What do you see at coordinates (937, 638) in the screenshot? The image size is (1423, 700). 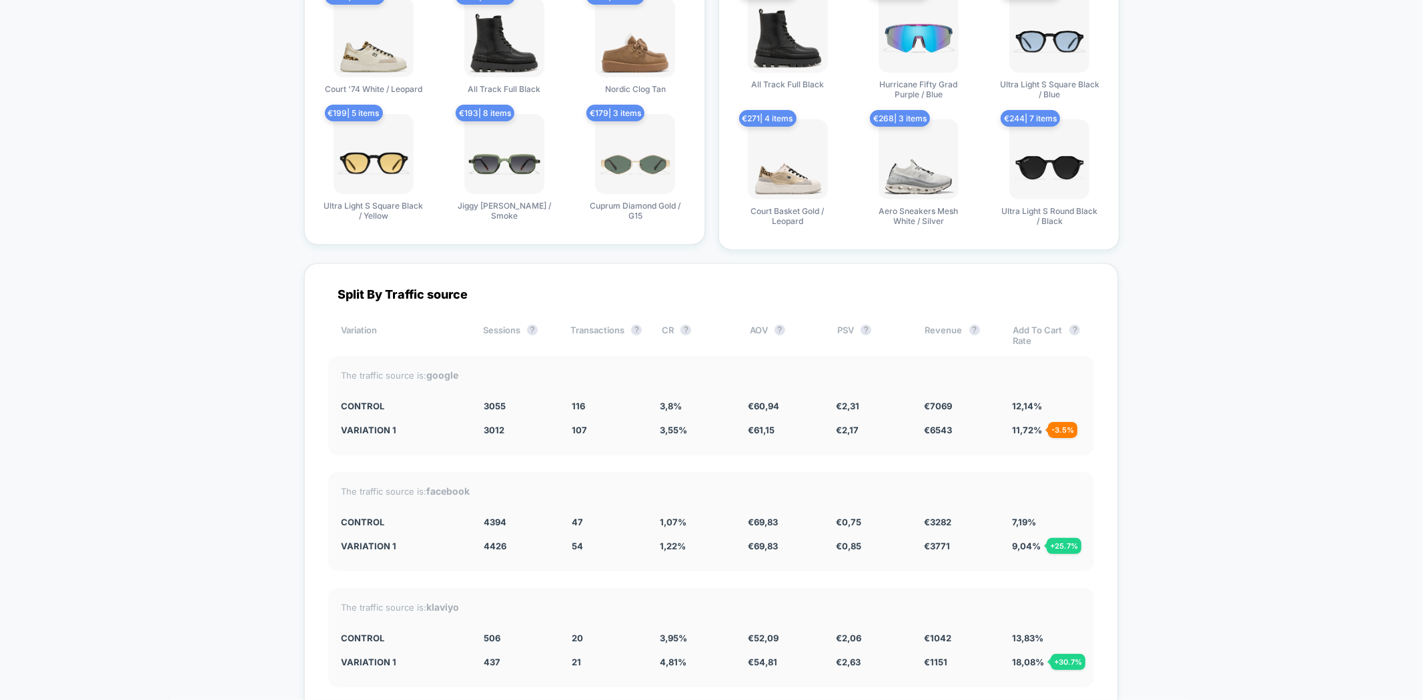 I see `span: € 1042` at bounding box center [937, 638].